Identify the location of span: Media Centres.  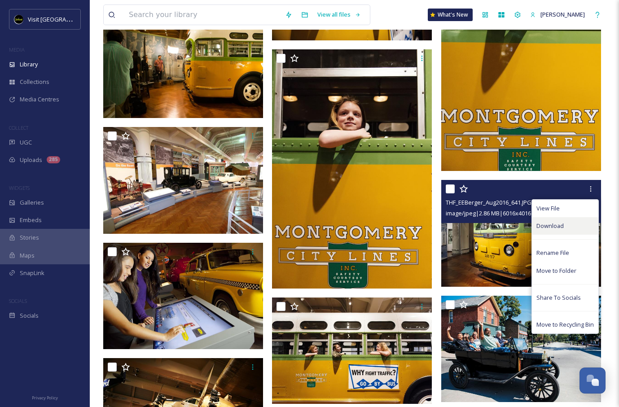
(39, 99).